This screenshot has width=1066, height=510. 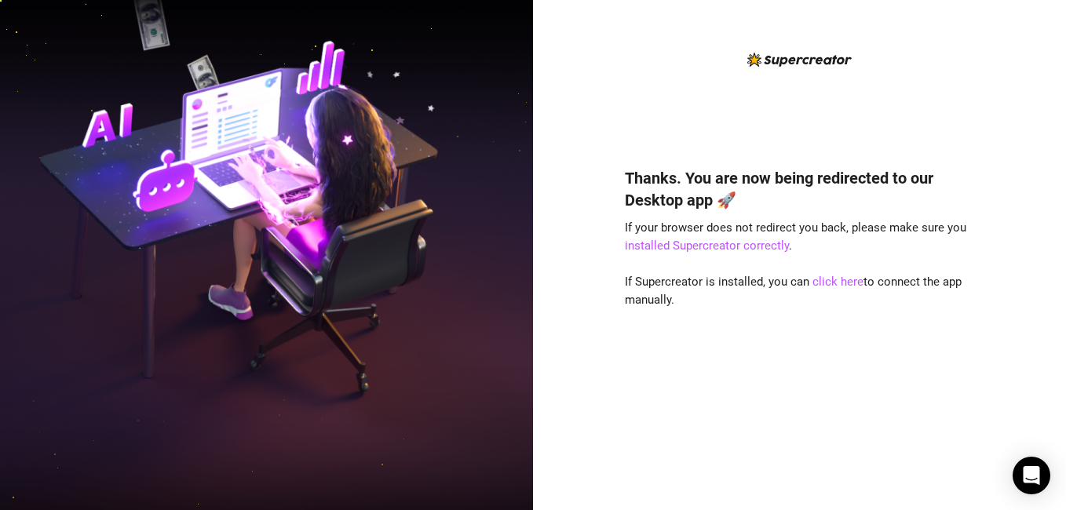 What do you see at coordinates (837, 282) in the screenshot?
I see `a: click here` at bounding box center [837, 282].